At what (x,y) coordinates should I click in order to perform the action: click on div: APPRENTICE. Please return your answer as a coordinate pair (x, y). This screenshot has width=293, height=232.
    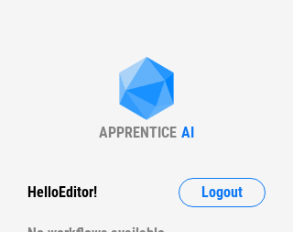
    Looking at the image, I should click on (137, 132).